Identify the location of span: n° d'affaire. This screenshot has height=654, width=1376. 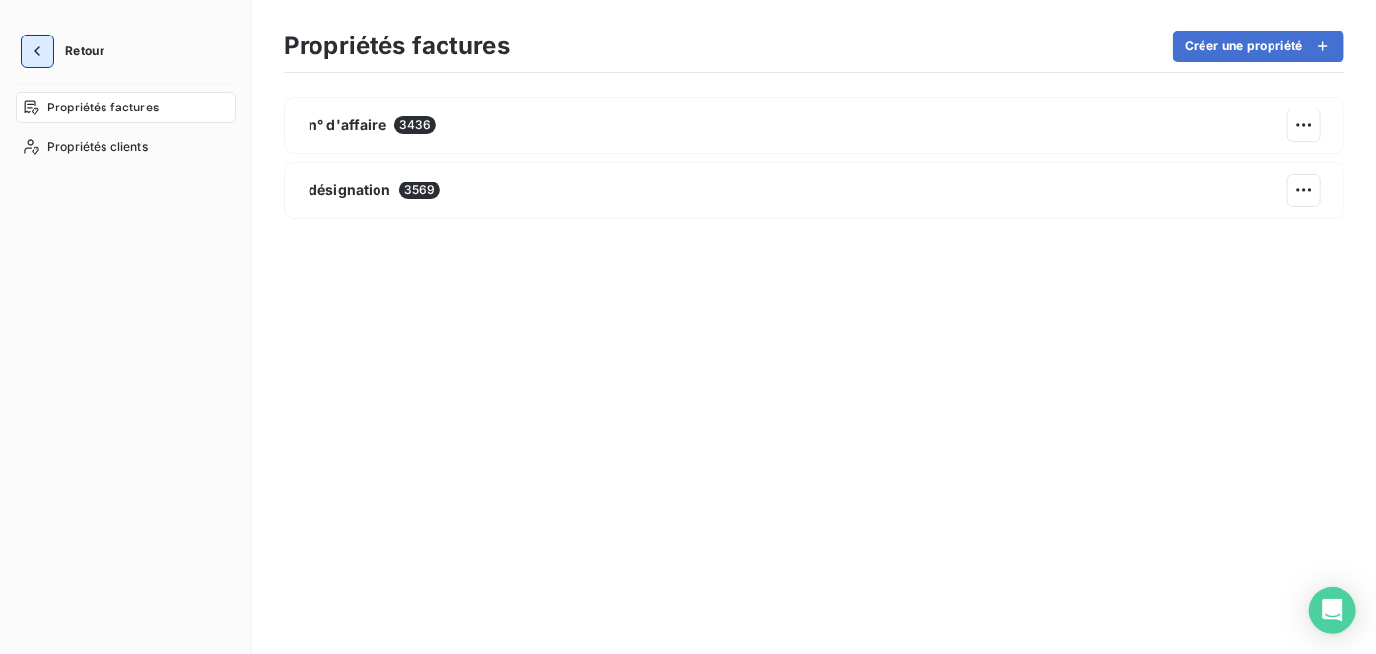
(347, 125).